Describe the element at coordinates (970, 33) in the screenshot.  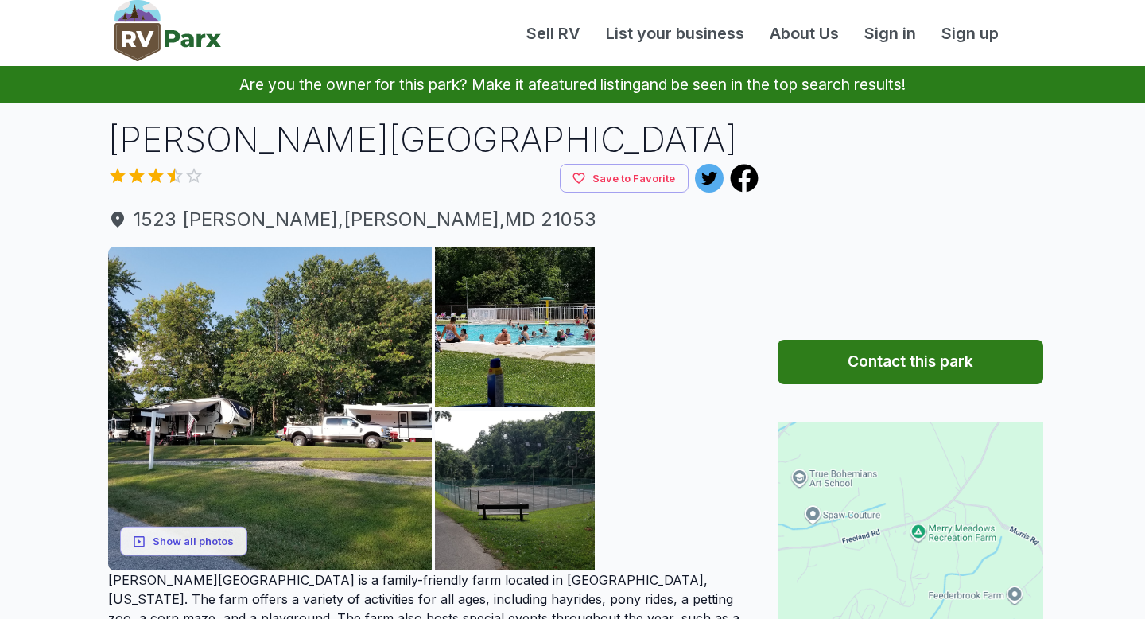
I see `a: Sign up` at that location.